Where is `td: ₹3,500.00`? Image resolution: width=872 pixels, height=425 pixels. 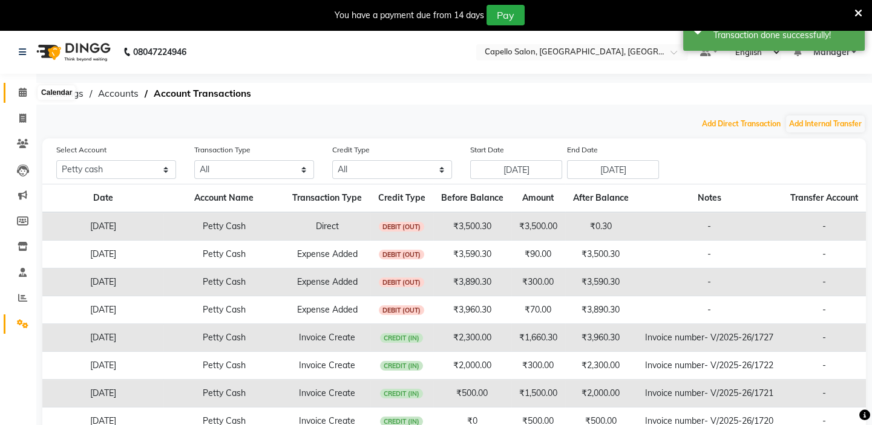 td: ₹3,500.00 is located at coordinates (538, 226).